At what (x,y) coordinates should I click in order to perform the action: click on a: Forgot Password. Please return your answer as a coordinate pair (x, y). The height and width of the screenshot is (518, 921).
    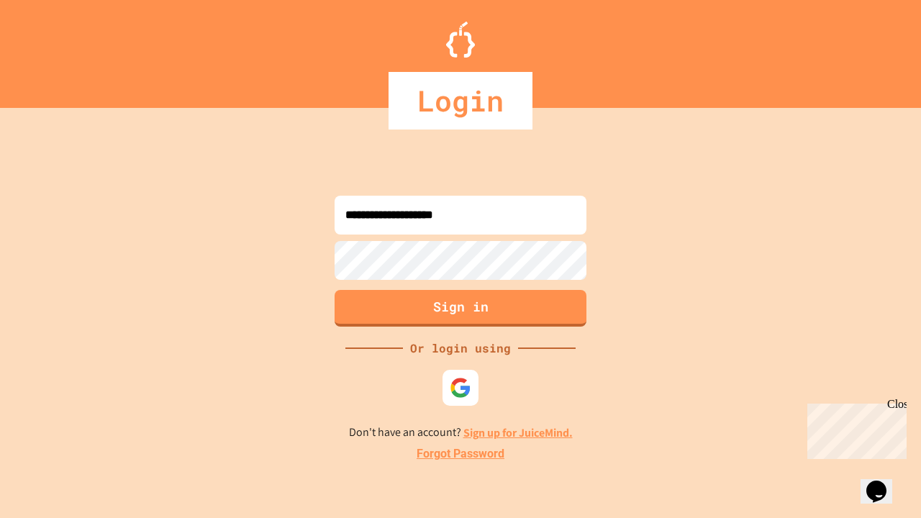
    Looking at the image, I should click on (461, 454).